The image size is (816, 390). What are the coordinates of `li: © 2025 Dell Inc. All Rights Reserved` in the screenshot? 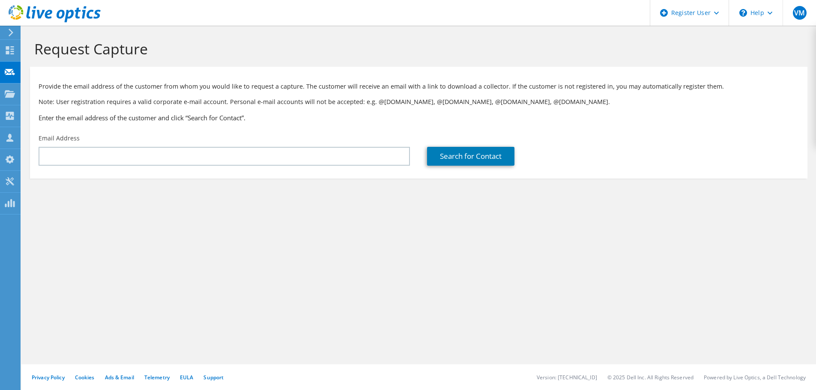 It's located at (650, 377).